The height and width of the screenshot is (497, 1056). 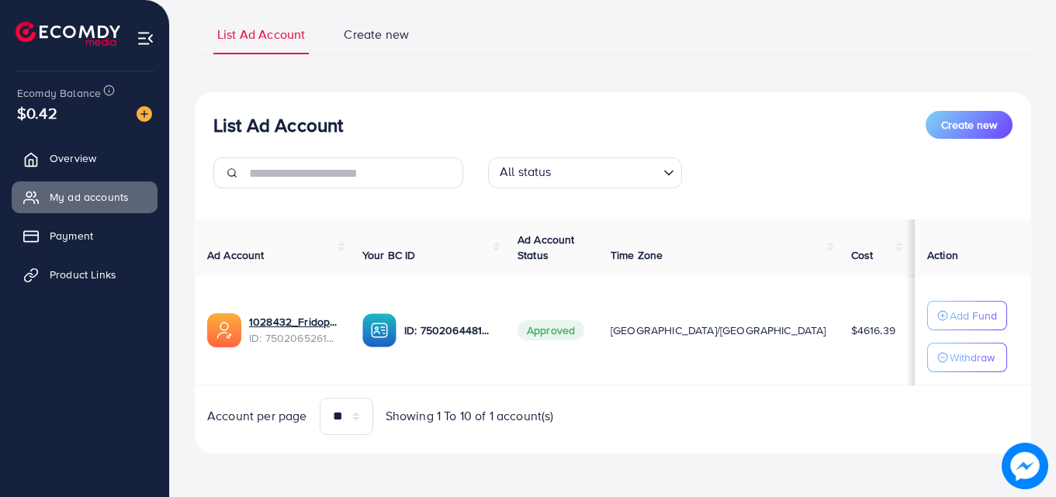 I want to click on span: List Ad Account, so click(x=261, y=34).